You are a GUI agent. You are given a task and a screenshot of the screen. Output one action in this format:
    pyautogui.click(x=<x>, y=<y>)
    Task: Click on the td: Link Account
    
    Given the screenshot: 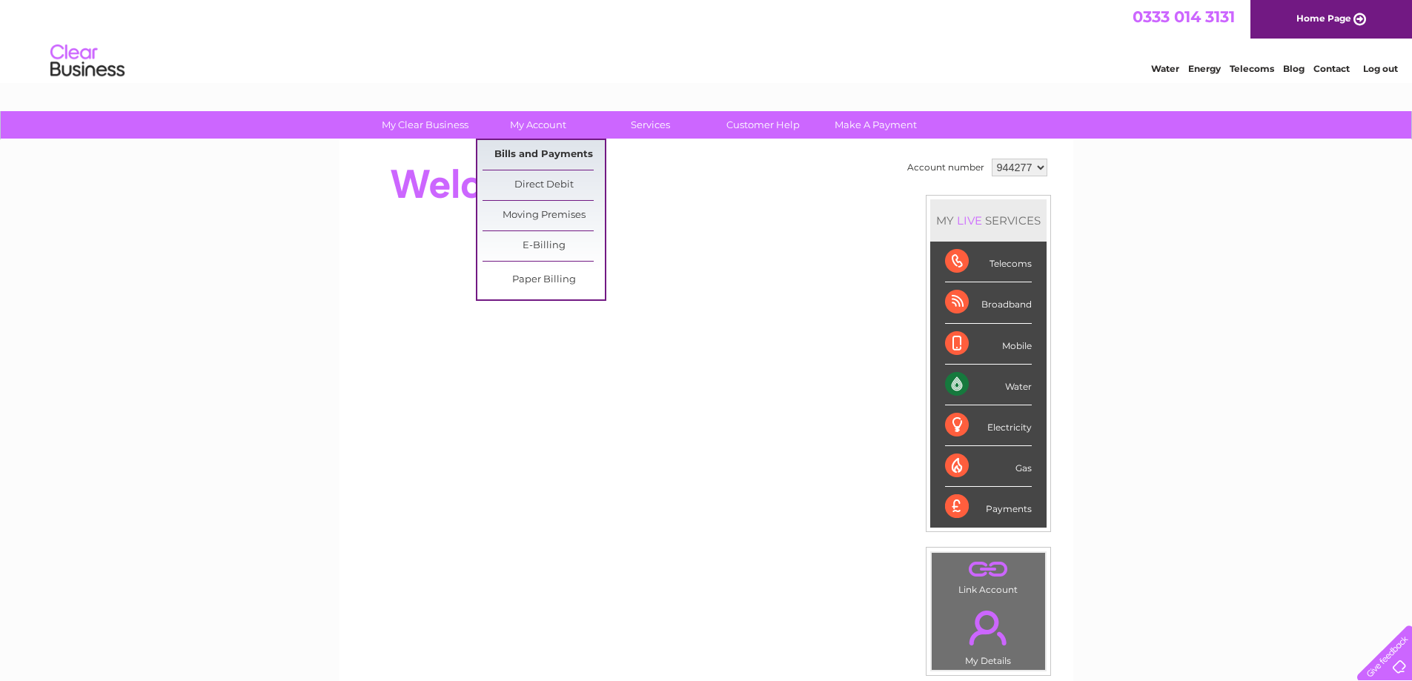 What is the action you would take?
    pyautogui.click(x=988, y=575)
    